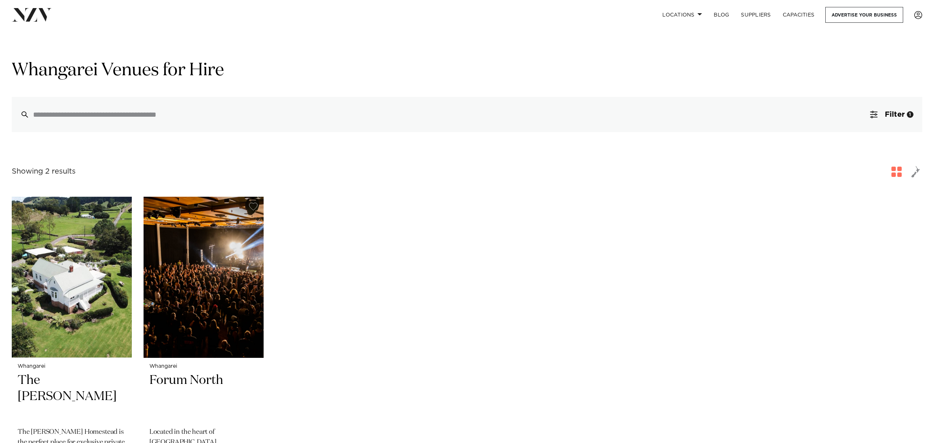 The width and height of the screenshot is (934, 443). I want to click on a: Locations, so click(682, 15).